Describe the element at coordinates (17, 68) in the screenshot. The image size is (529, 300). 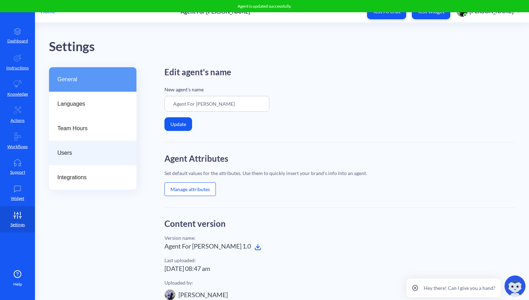
I see `p: Instructions` at that location.